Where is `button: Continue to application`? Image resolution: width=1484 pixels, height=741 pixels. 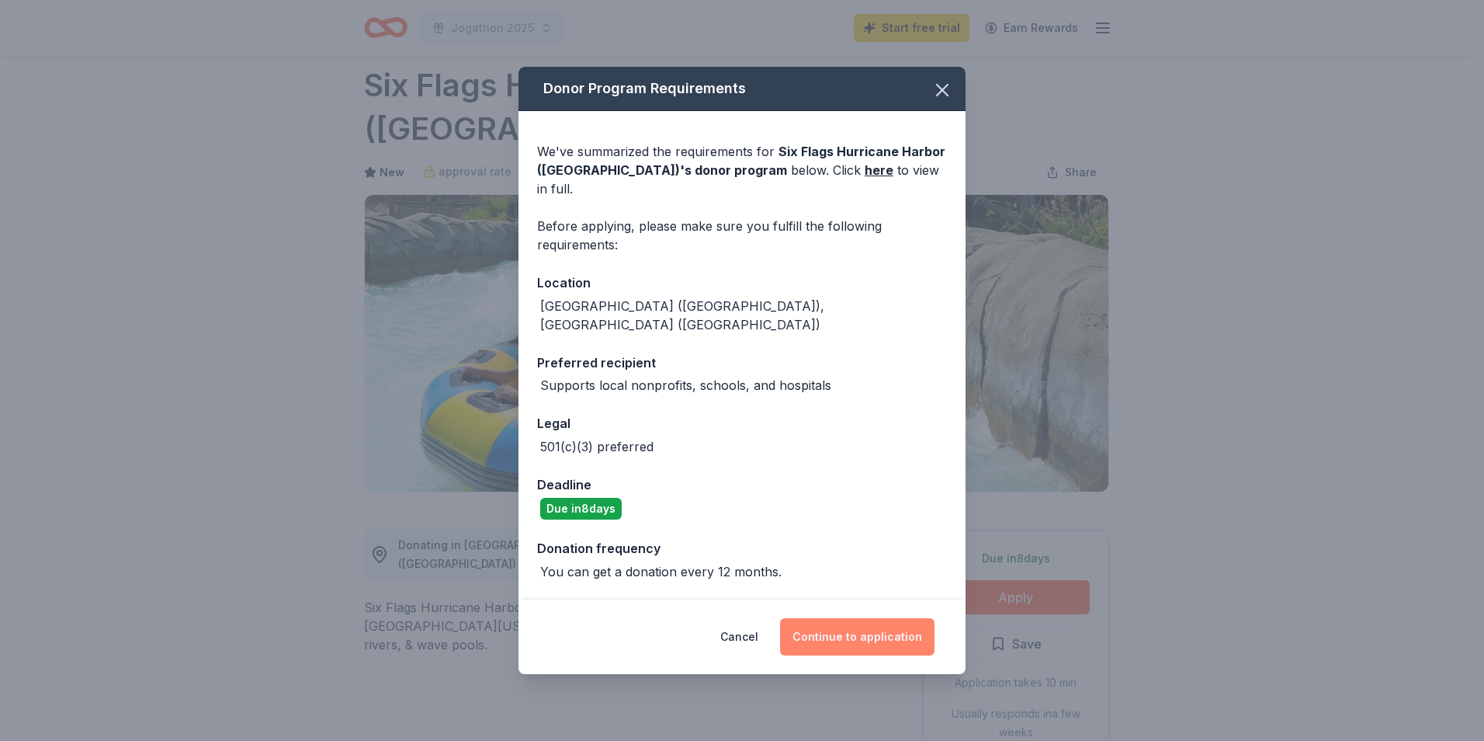 button: Continue to application is located at coordinates (857, 637).